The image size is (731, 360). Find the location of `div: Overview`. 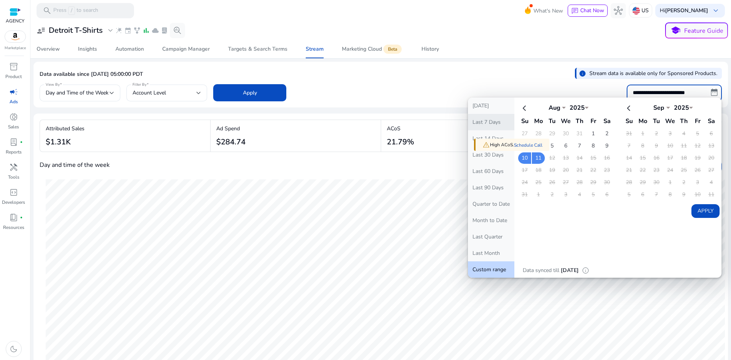

div: Overview is located at coordinates (48, 49).